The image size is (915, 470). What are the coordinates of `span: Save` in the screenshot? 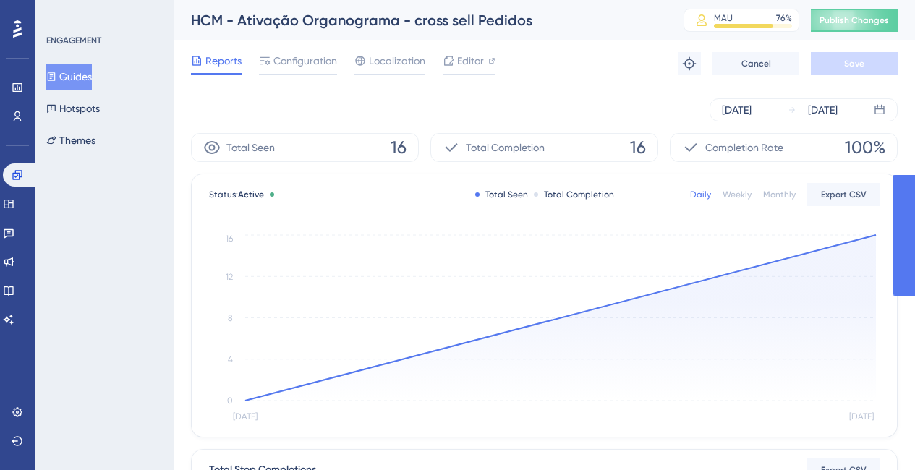 It's located at (854, 64).